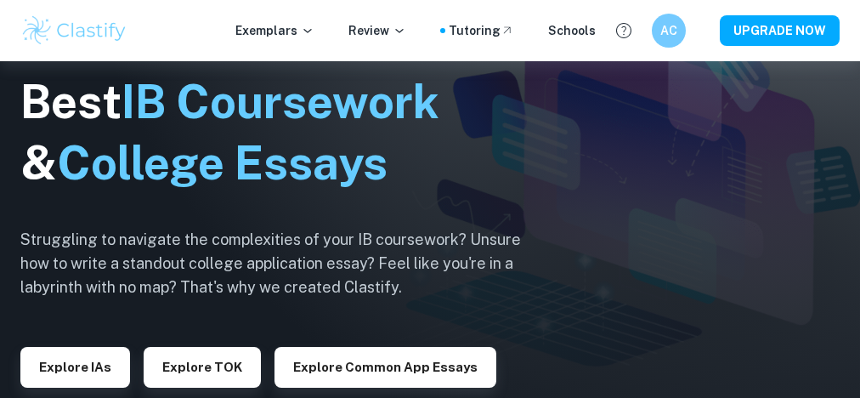  Describe the element at coordinates (377, 31) in the screenshot. I see `p: Review` at that location.